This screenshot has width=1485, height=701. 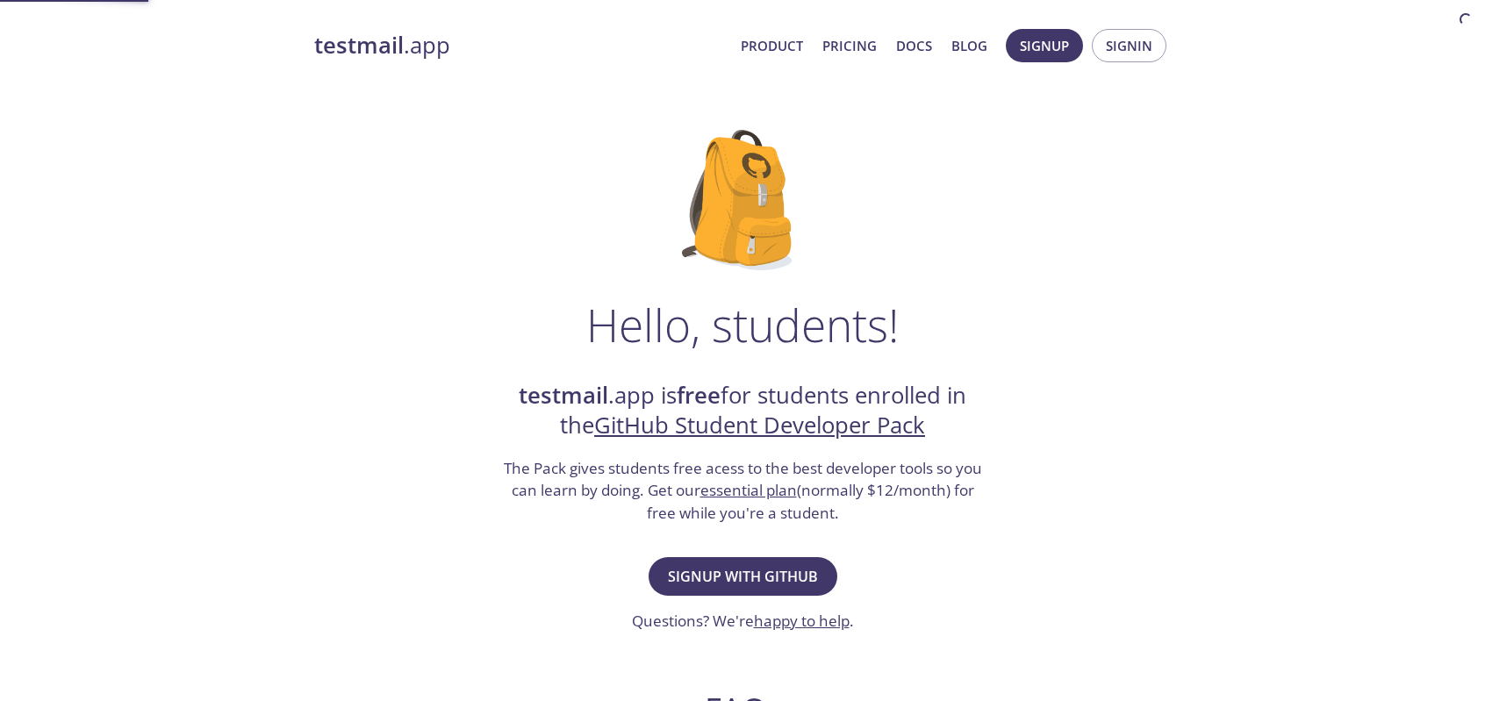 I want to click on img: github-student-backpack.png, so click(x=743, y=200).